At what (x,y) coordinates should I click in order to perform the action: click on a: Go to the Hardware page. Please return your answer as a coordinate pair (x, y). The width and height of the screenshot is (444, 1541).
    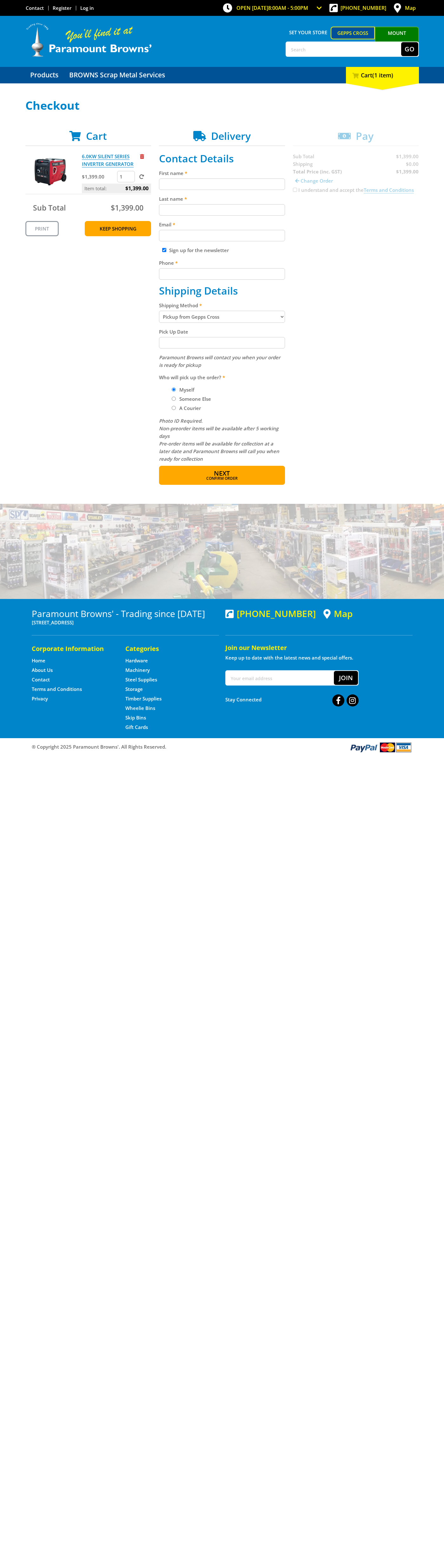
    Looking at the image, I should click on (136, 660).